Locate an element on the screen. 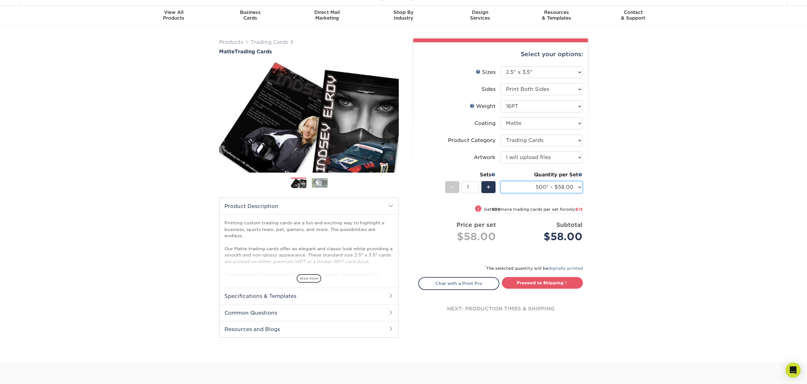 The width and height of the screenshot is (807, 384). a: Products is located at coordinates (231, 42).